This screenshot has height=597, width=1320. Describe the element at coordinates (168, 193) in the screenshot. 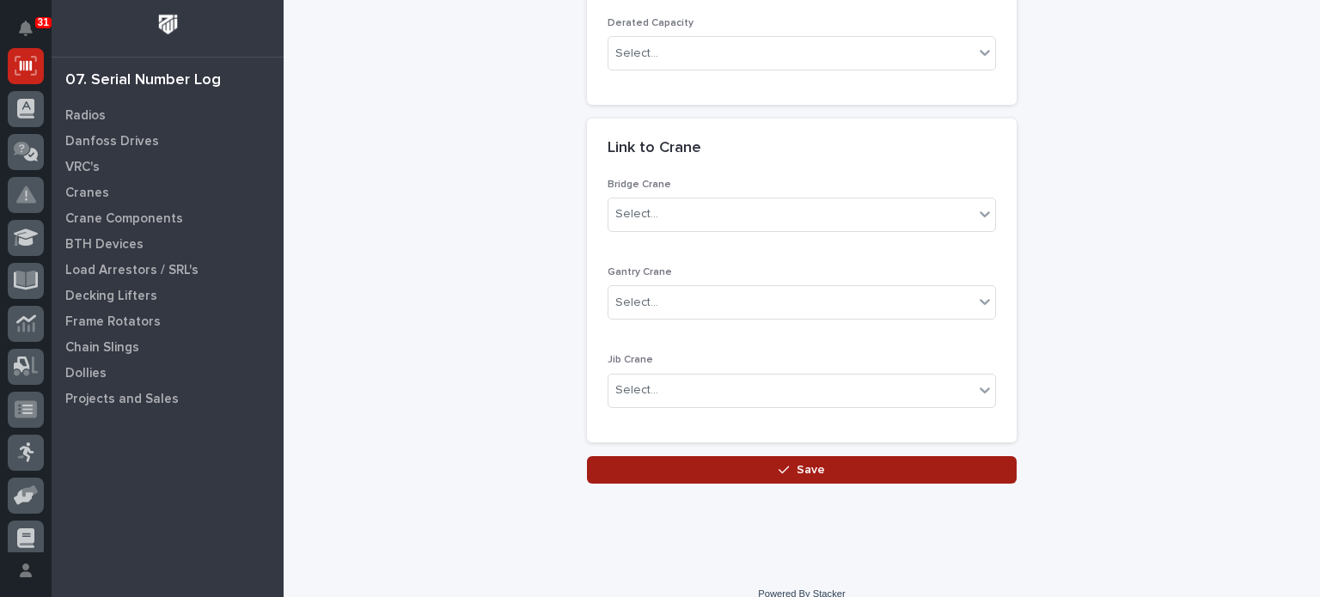

I see `a: Cranes` at that location.